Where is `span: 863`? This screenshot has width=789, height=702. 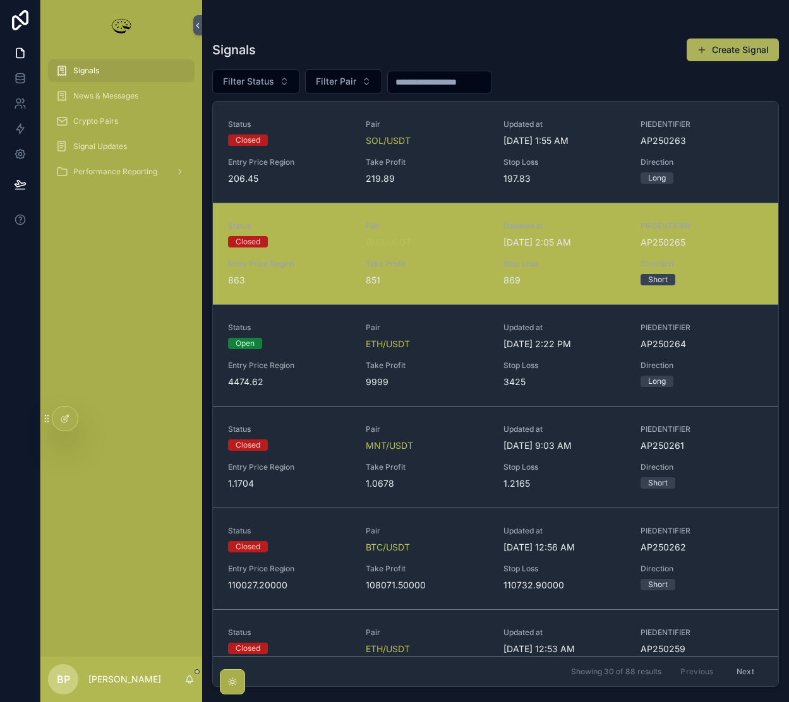
span: 863 is located at coordinates (289, 280).